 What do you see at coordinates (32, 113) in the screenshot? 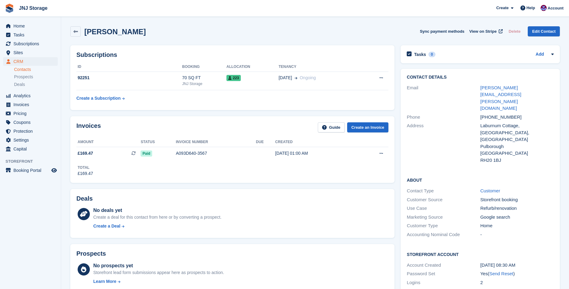
I see `span: Pricing` at bounding box center [32, 113].